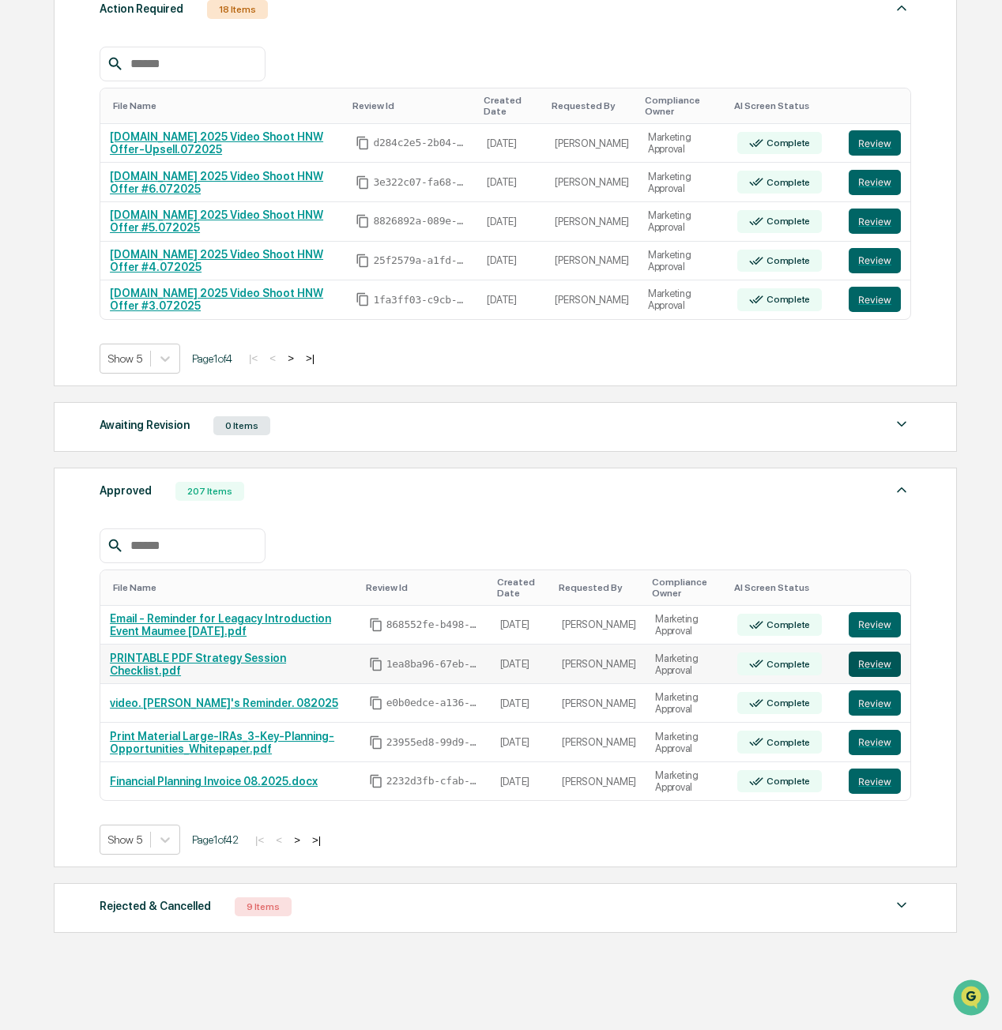  What do you see at coordinates (58, 206) in the screenshot?
I see `a: 🖐️Preclearance` at bounding box center [58, 206].